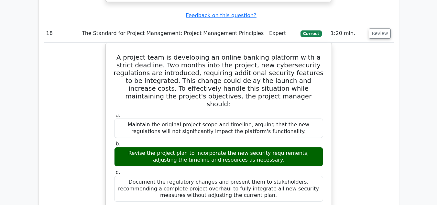 The height and width of the screenshot is (205, 437). What do you see at coordinates (221, 15) in the screenshot?
I see `a: Feedback on this question?` at bounding box center [221, 15].